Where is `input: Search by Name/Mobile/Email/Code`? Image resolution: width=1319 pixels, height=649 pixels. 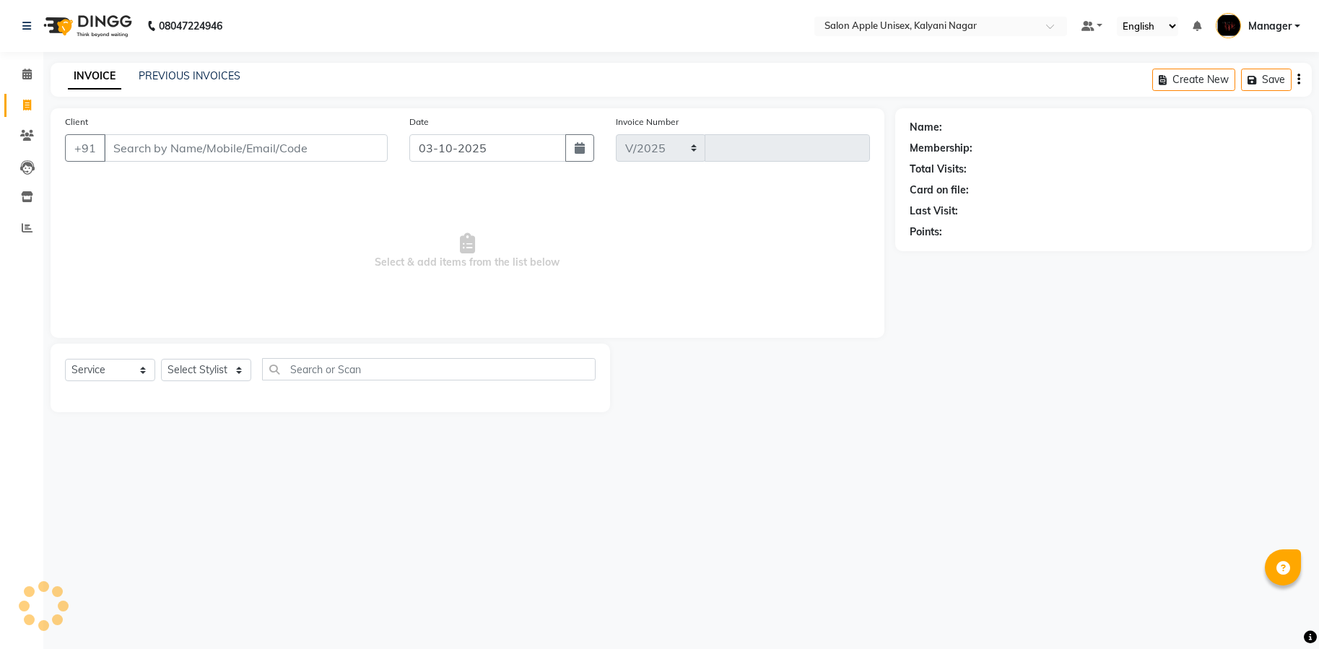
input: Search by Name/Mobile/Email/Code is located at coordinates (245, 148).